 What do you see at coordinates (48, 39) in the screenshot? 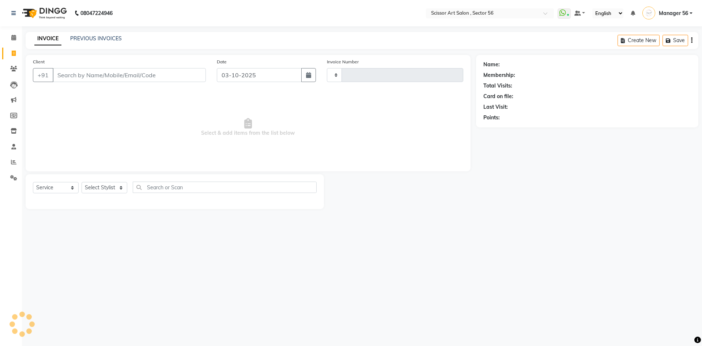
I see `a: INVOICE` at bounding box center [48, 39].